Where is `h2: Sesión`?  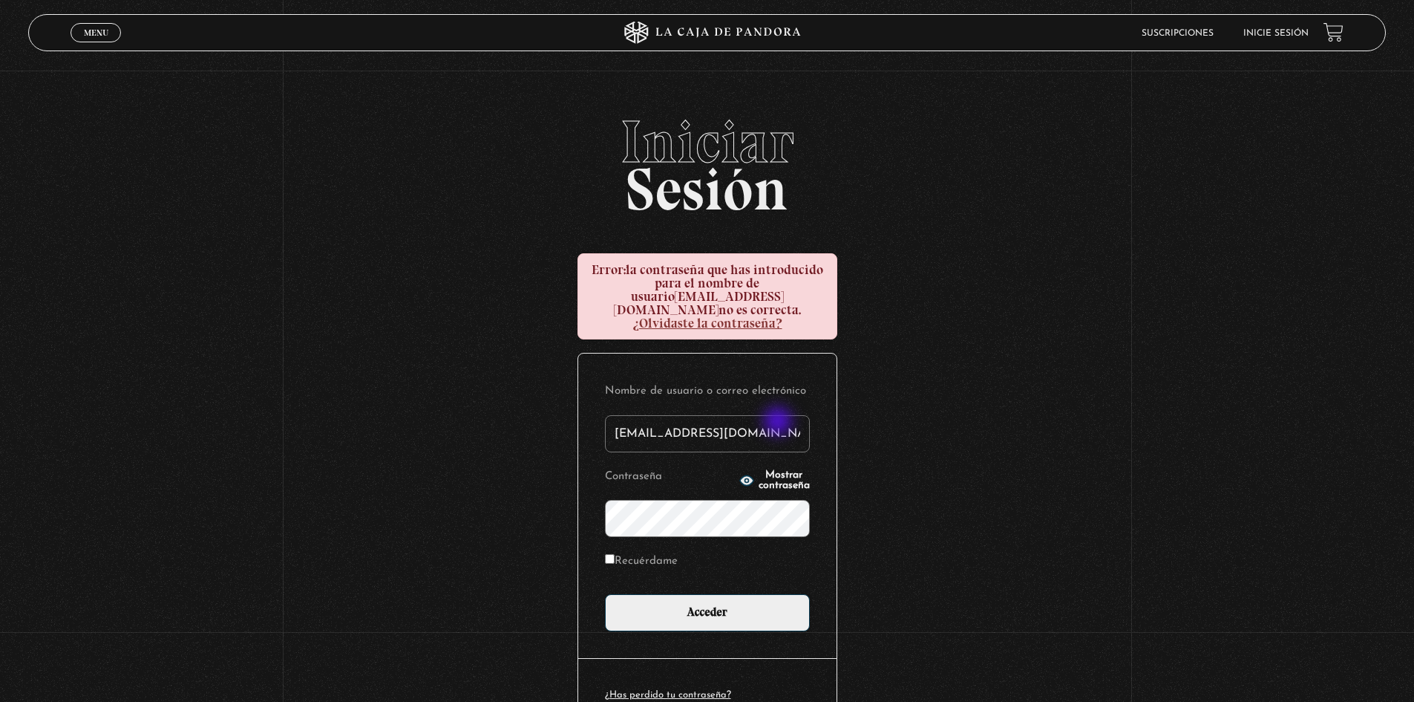
h2: Sesión is located at coordinates (707, 160).